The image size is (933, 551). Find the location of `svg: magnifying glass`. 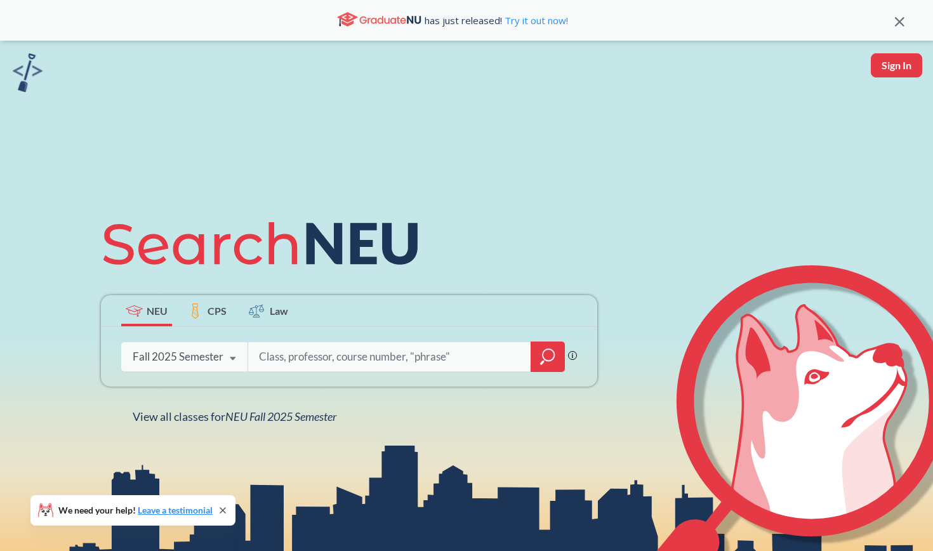

svg: magnifying glass is located at coordinates (548, 357).